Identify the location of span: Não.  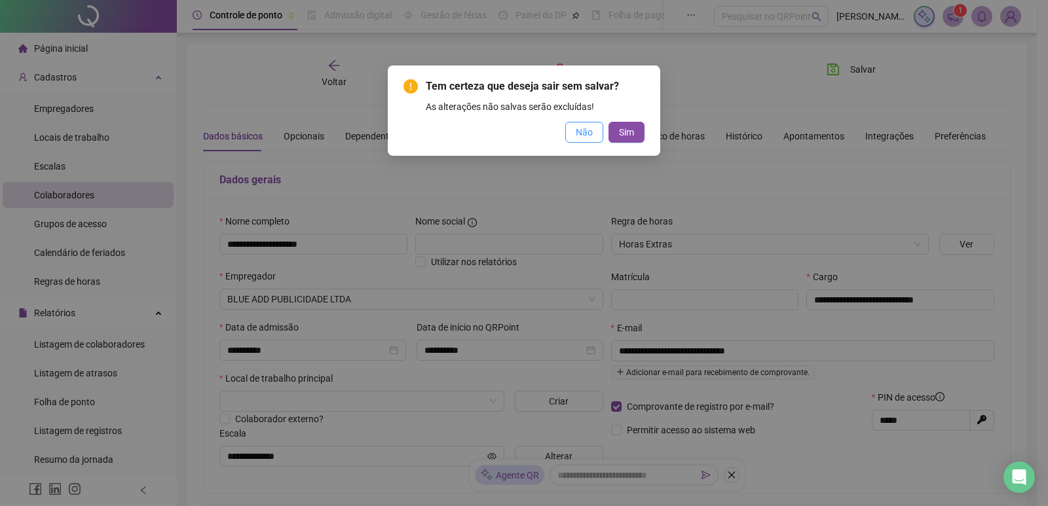
(584, 132).